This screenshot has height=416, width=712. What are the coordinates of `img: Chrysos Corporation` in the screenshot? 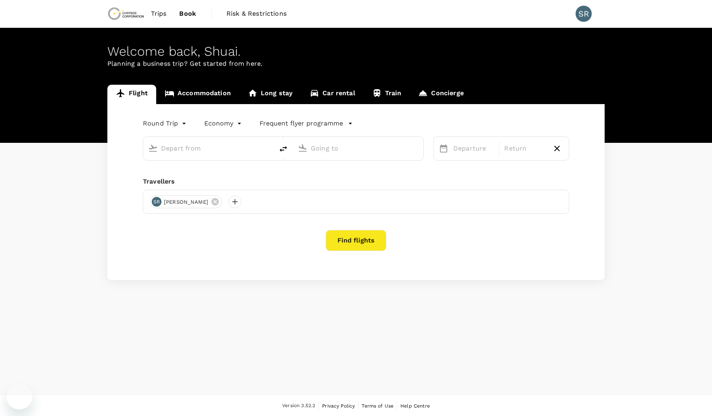 It's located at (126, 14).